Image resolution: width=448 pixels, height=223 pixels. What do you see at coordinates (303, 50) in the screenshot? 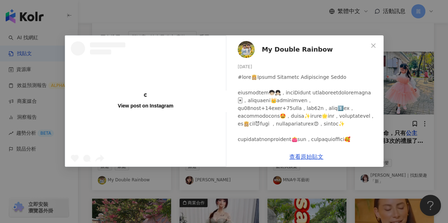
I see `a: KOL AvatarMy Double Rainbow` at bounding box center [303, 50].